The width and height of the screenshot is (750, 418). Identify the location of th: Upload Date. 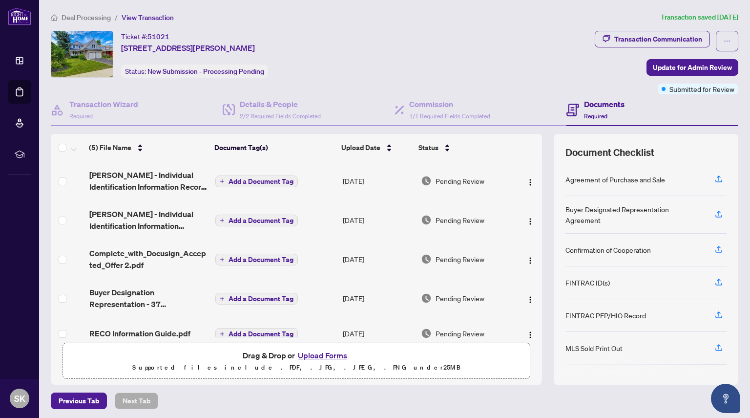
(376, 148).